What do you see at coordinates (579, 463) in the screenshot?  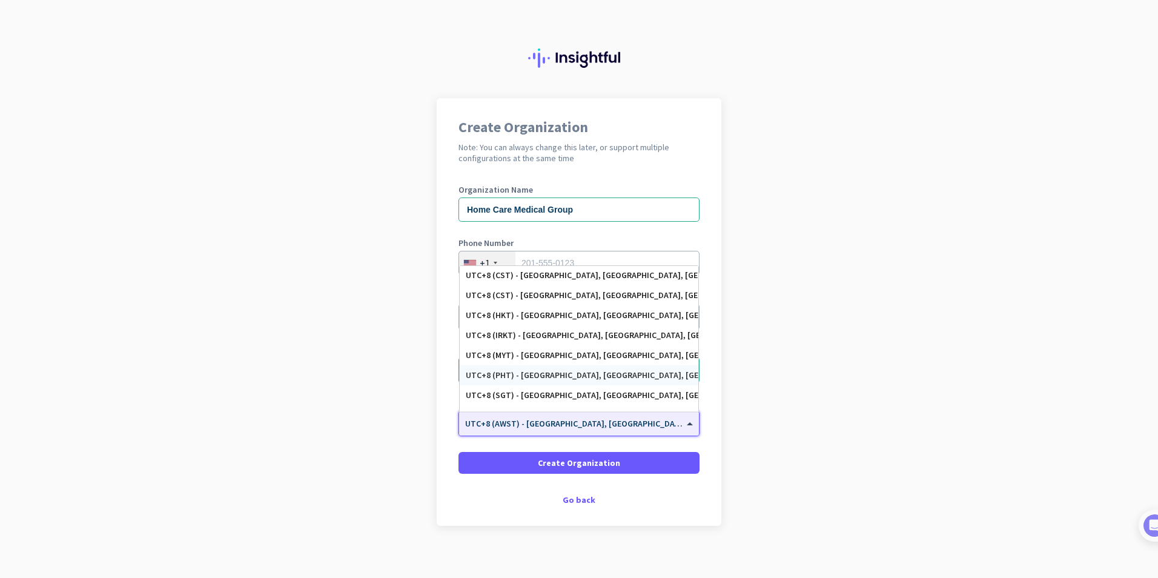 I see `span: Create Organization` at bounding box center [579, 463].